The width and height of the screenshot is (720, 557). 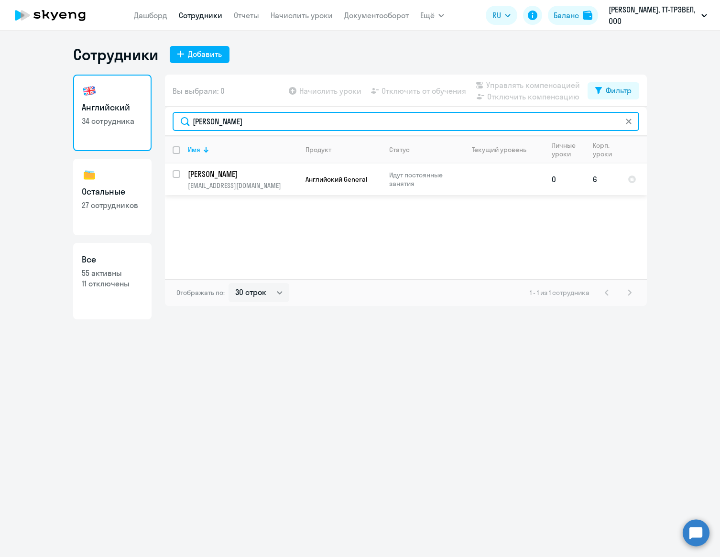 What do you see at coordinates (376, 15) in the screenshot?
I see `a: Документооборот` at bounding box center [376, 15].